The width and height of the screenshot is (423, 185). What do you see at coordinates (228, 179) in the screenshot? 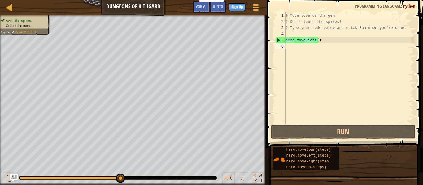
I see `button: Adjust volume` at bounding box center [228, 179].